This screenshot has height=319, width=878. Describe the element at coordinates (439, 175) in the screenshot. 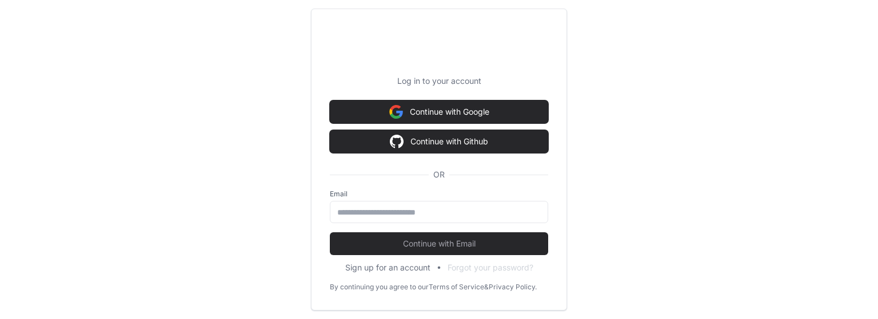

I see `span: OR` at that location.